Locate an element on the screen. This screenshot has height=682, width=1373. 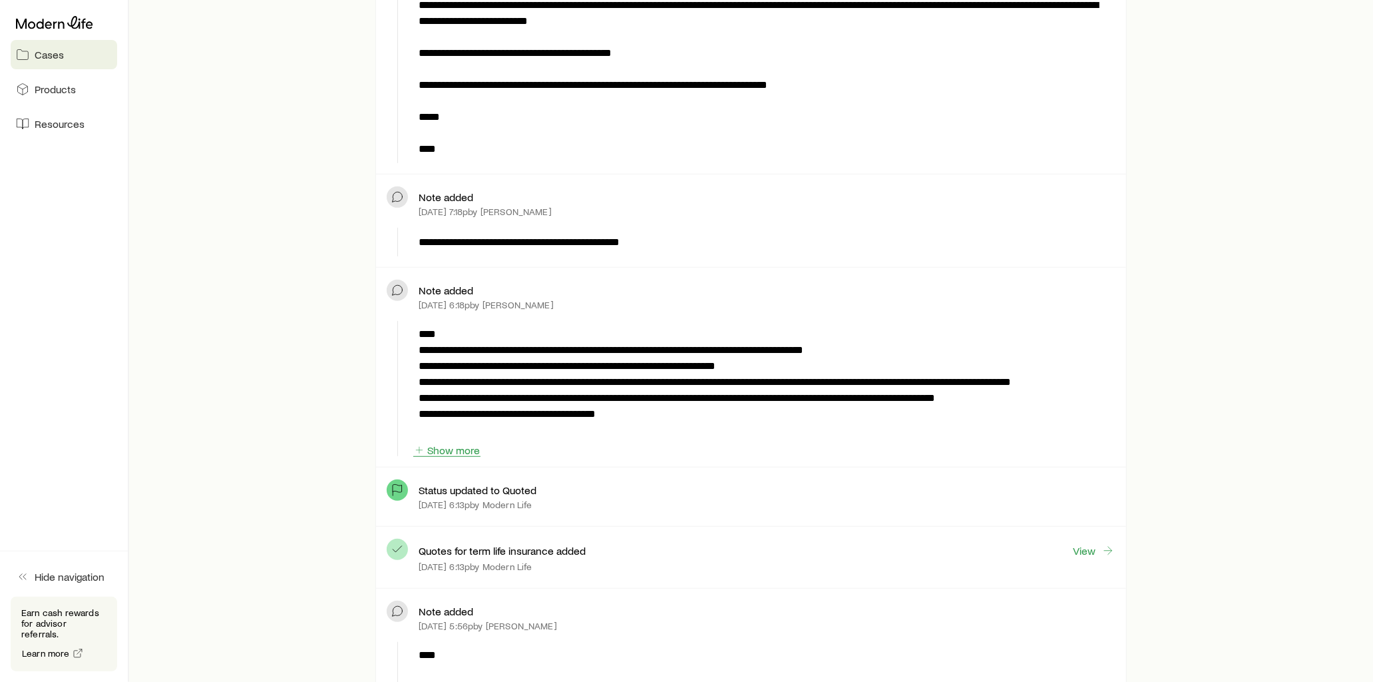
p: Quotes for term life insurance added is located at coordinates (502, 550).